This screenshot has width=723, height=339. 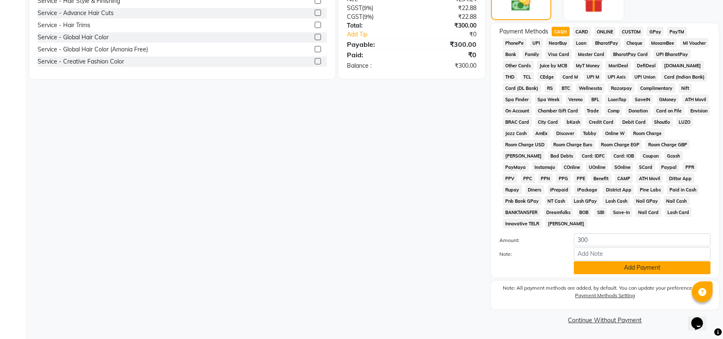 I want to click on span: SGST, so click(x=354, y=8).